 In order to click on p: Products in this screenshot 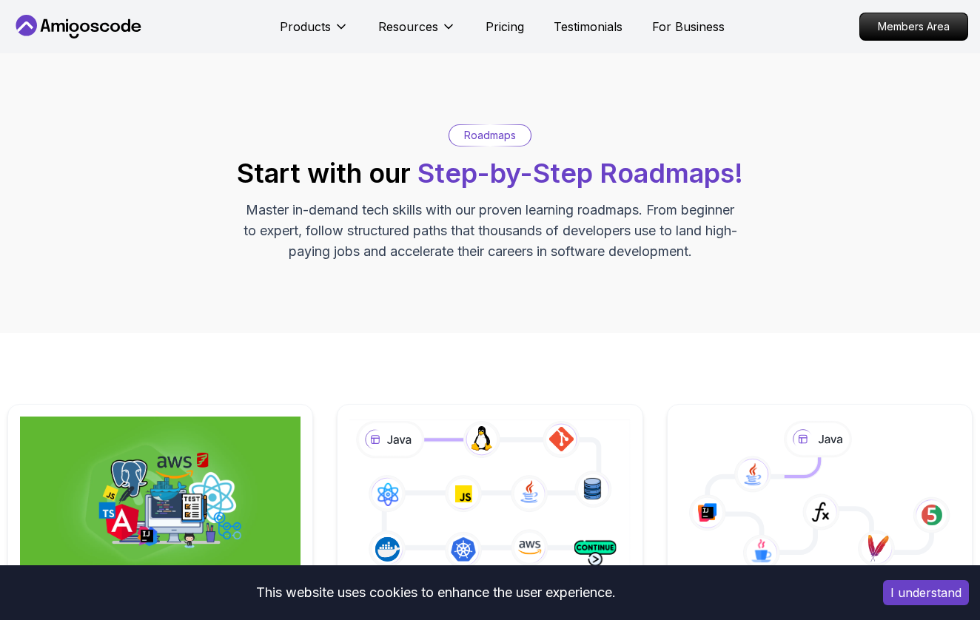, I will do `click(305, 27)`.